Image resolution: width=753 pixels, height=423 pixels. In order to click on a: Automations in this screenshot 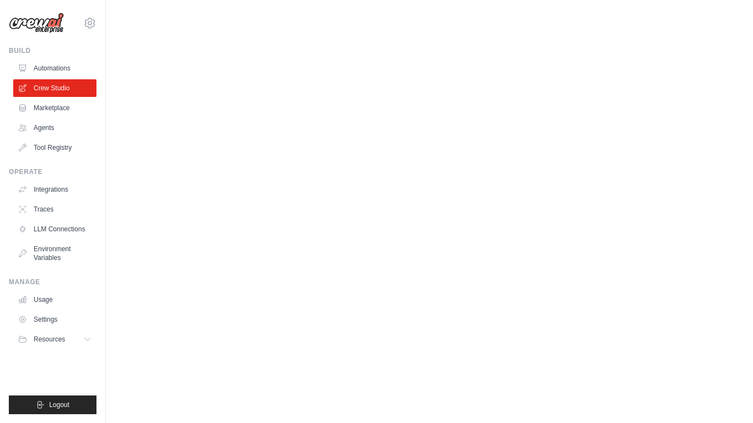, I will do `click(55, 68)`.